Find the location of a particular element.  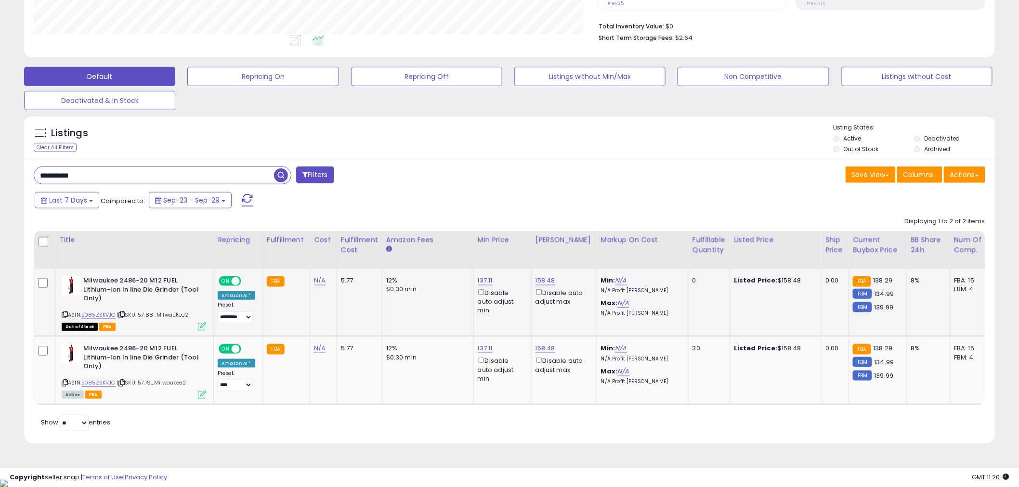

div: Displaying 1 to 2 of 2 items is located at coordinates (944, 221).